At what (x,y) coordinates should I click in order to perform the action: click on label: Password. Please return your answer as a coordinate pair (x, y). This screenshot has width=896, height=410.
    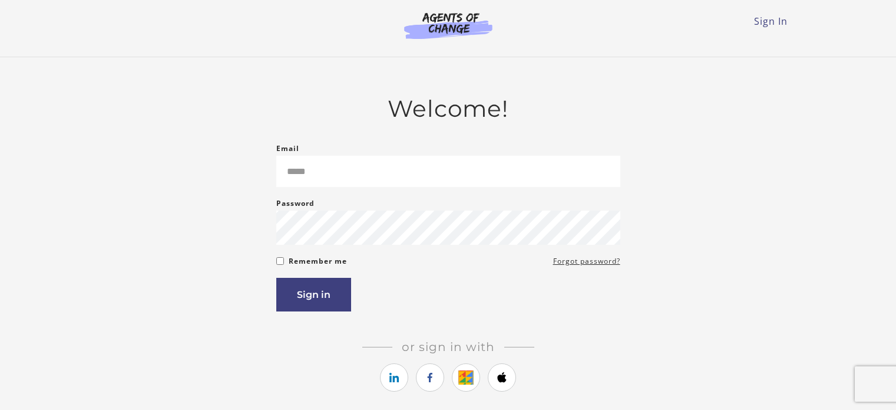
    Looking at the image, I should click on (295, 203).